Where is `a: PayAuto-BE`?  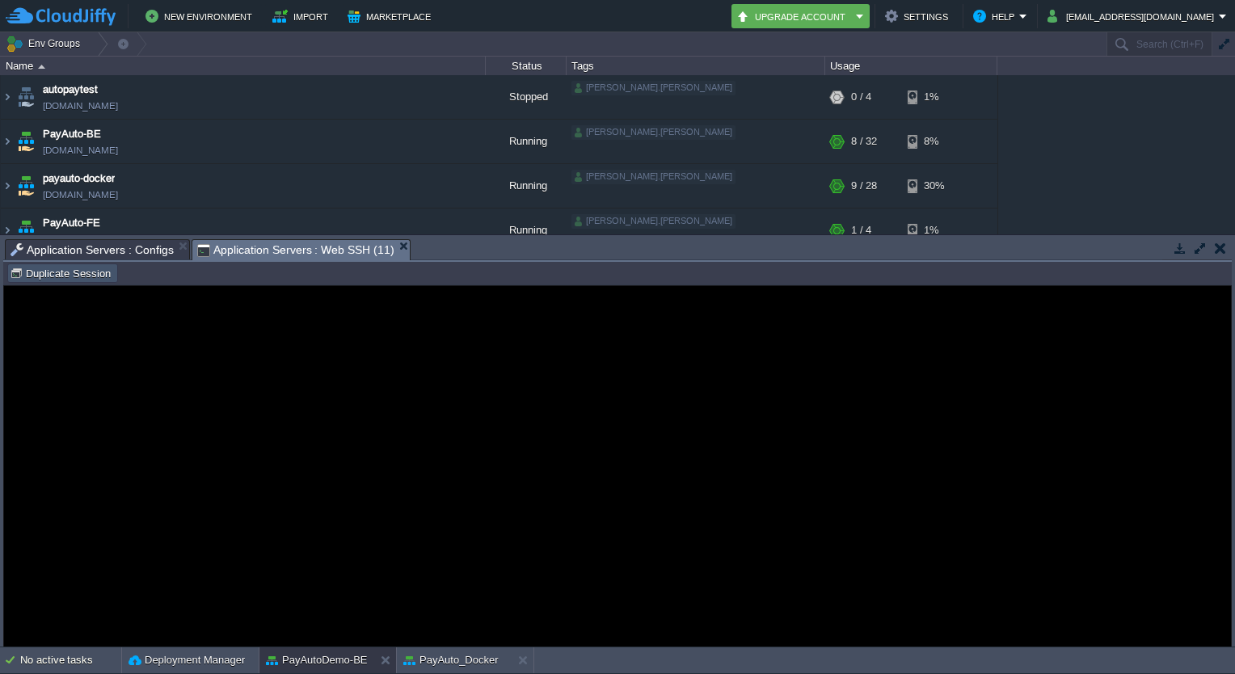
a: PayAuto-BE is located at coordinates (72, 134).